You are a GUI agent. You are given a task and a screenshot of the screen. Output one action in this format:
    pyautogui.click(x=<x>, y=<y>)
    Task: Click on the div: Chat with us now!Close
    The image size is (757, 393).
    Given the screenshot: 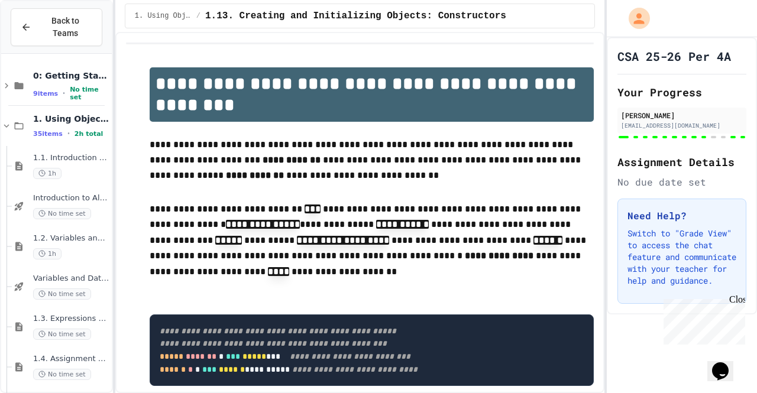 What is the action you would take?
    pyautogui.click(x=43, y=40)
    